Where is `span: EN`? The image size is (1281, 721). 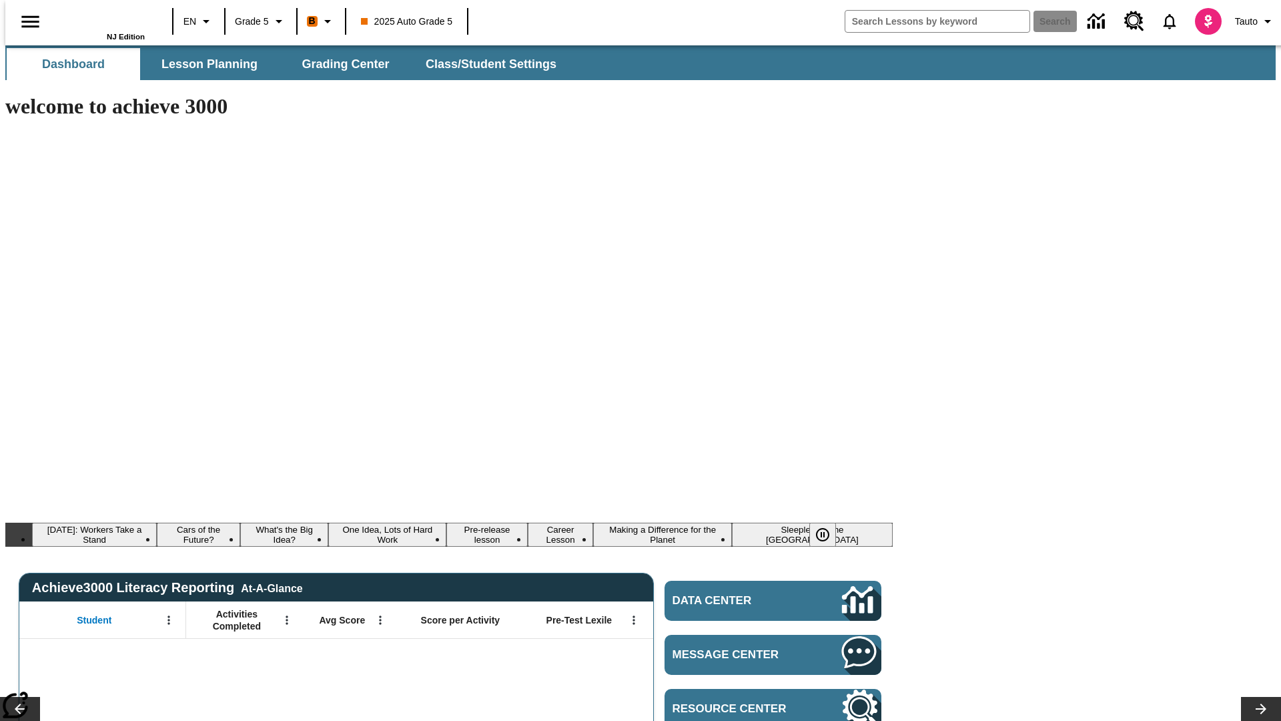
span: EN is located at coordinates (190, 21).